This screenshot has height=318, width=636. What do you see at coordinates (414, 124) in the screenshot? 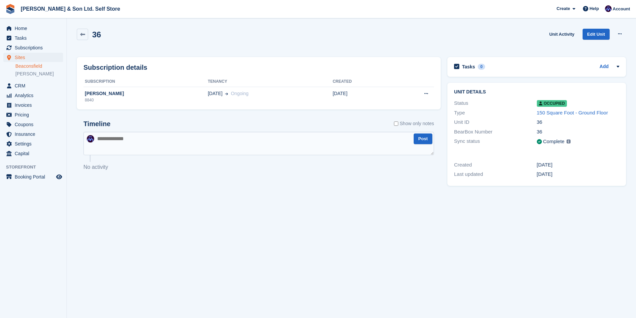
I see `label: Show only notes` at bounding box center [414, 124].